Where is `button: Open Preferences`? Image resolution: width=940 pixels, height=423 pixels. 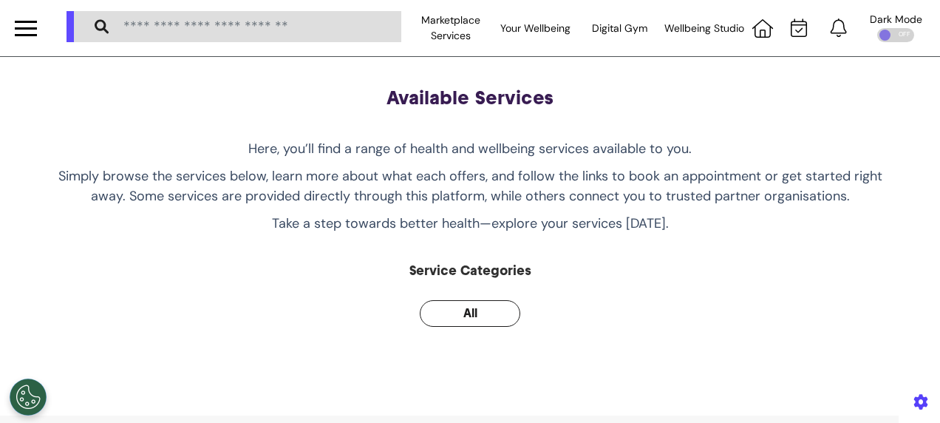
button: Open Preferences is located at coordinates (28, 397).